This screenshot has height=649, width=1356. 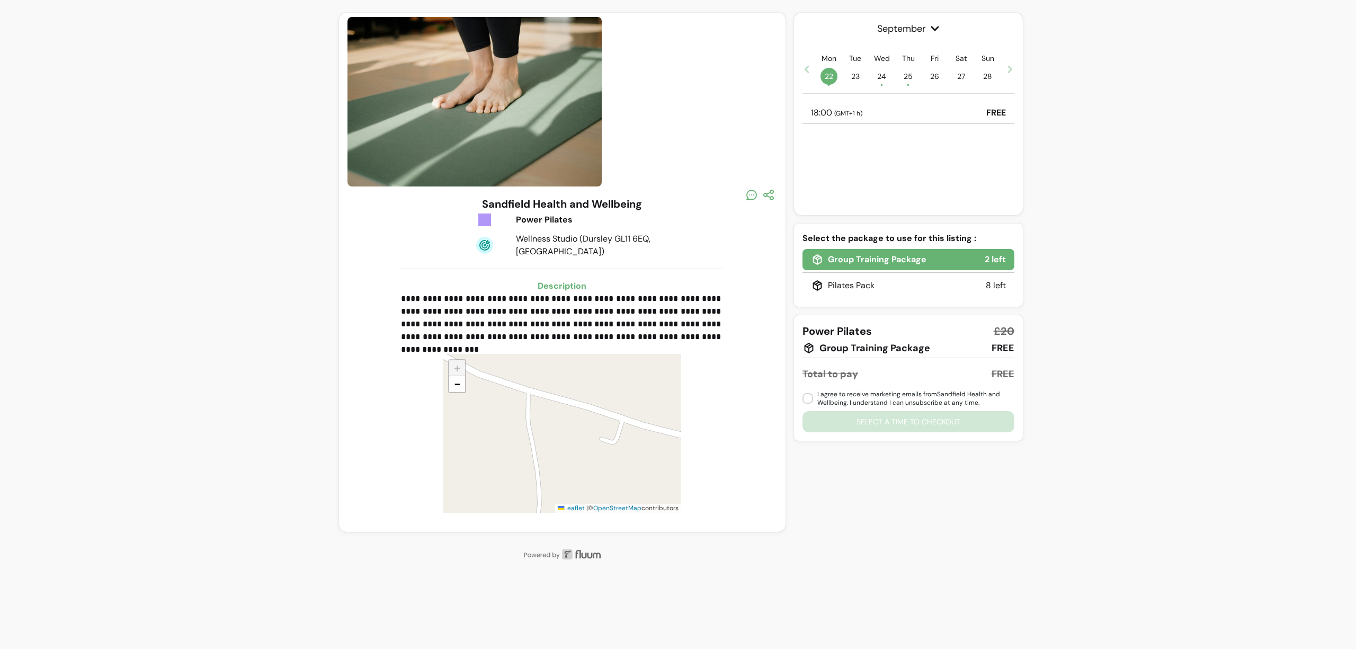 I want to click on img: powered by Fluum.ai, so click(x=562, y=554).